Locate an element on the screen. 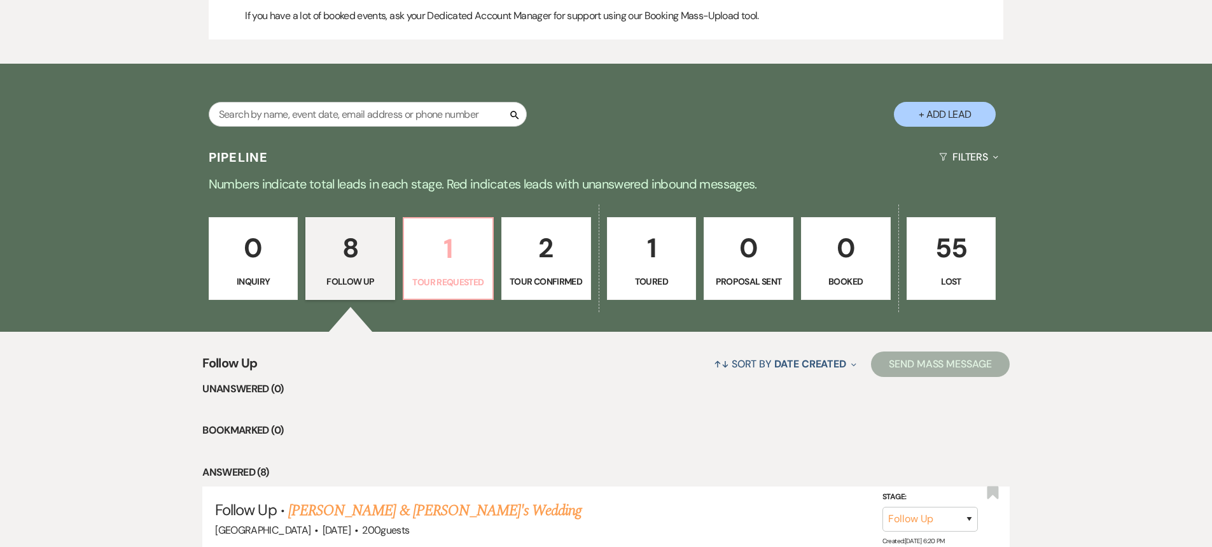 The image size is (1212, 547). a: 0Booked is located at coordinates (846, 258).